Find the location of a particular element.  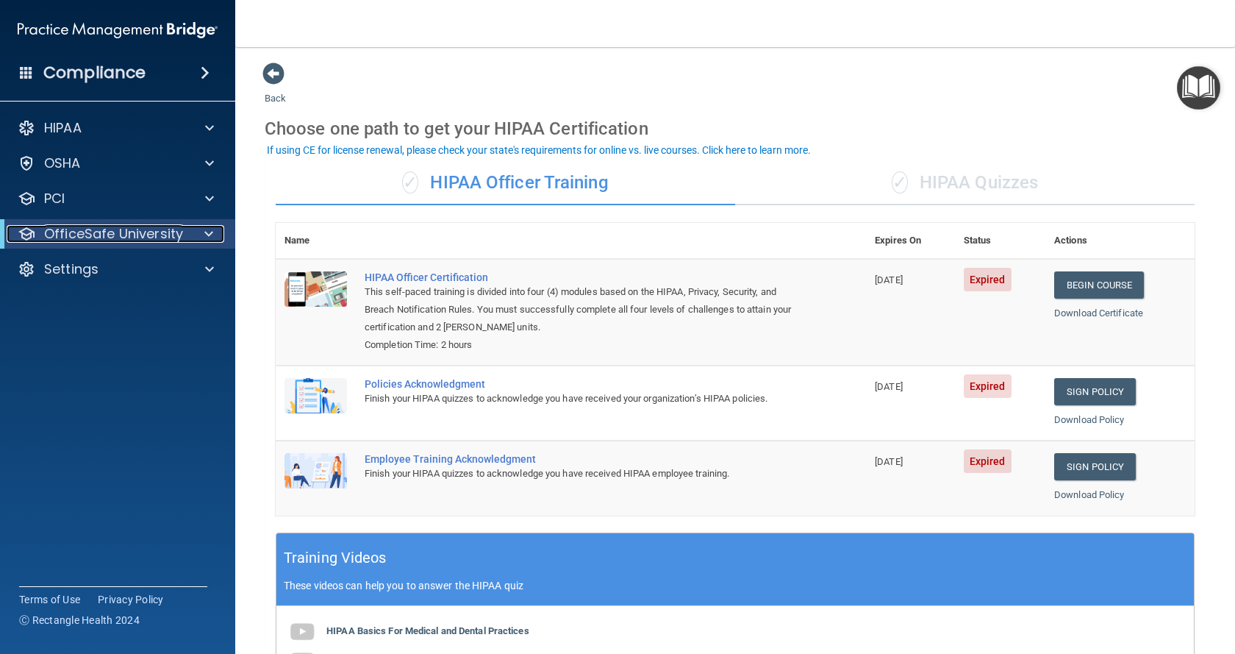

th: Status is located at coordinates (1000, 240).